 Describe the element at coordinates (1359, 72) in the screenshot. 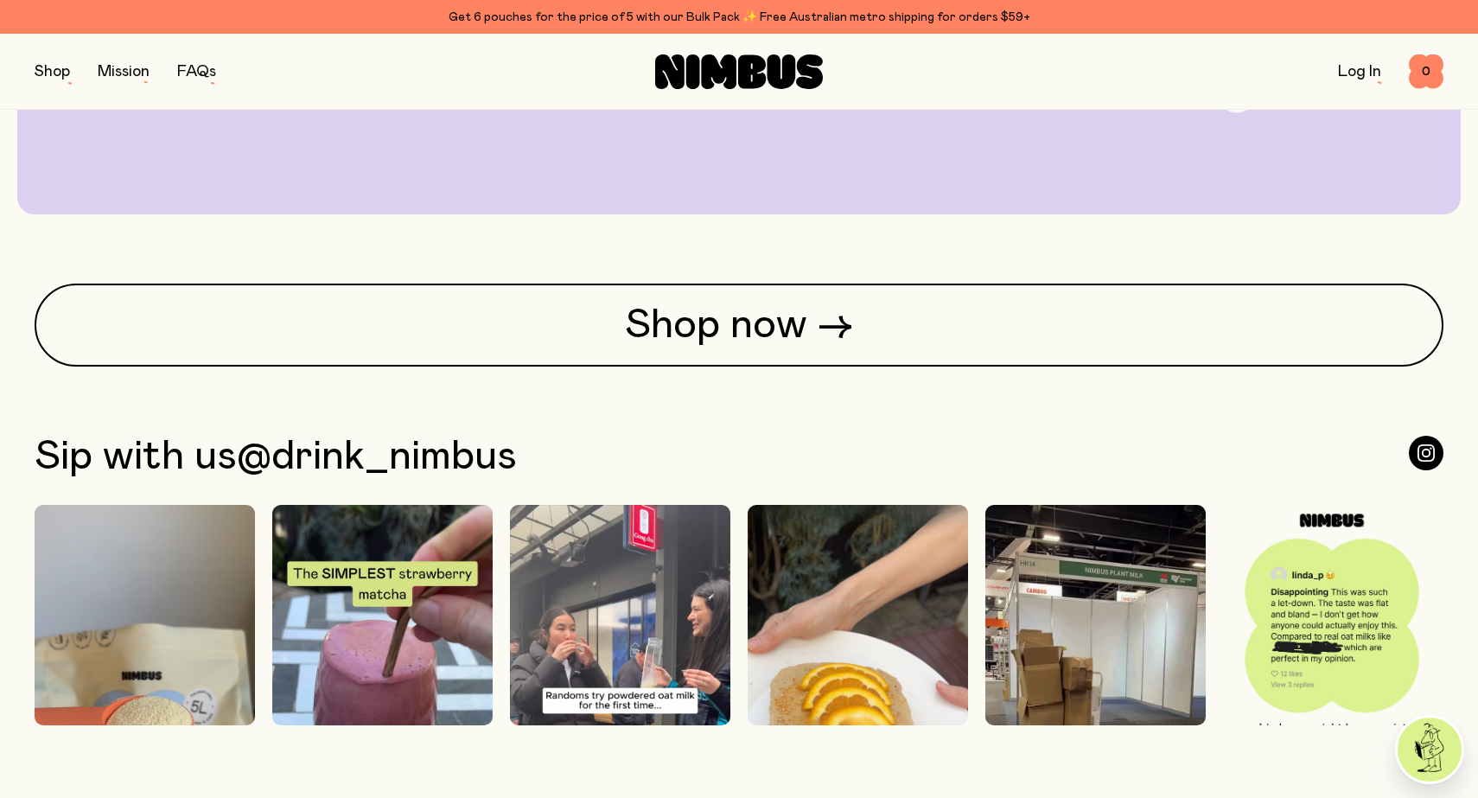

I see `a: Log In` at that location.